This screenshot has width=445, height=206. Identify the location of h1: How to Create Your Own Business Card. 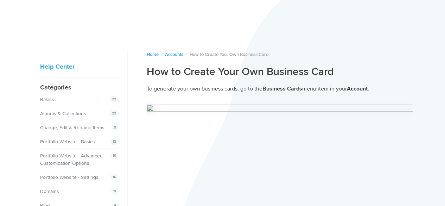
(279, 72).